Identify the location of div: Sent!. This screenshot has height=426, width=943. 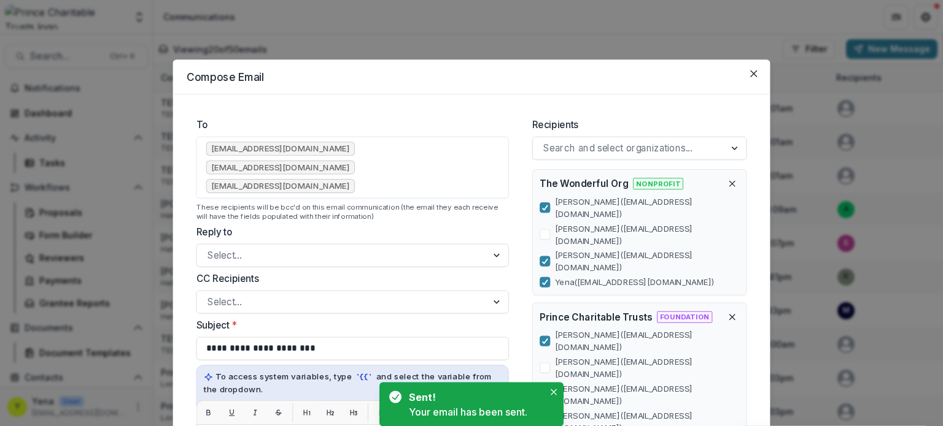
(474, 398).